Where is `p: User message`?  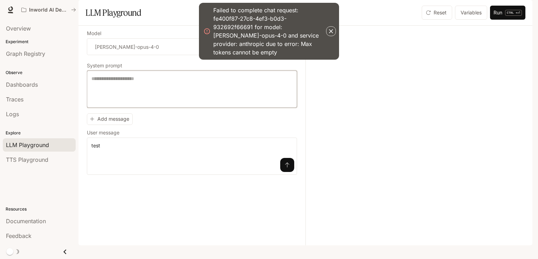
p: User message is located at coordinates (103, 132).